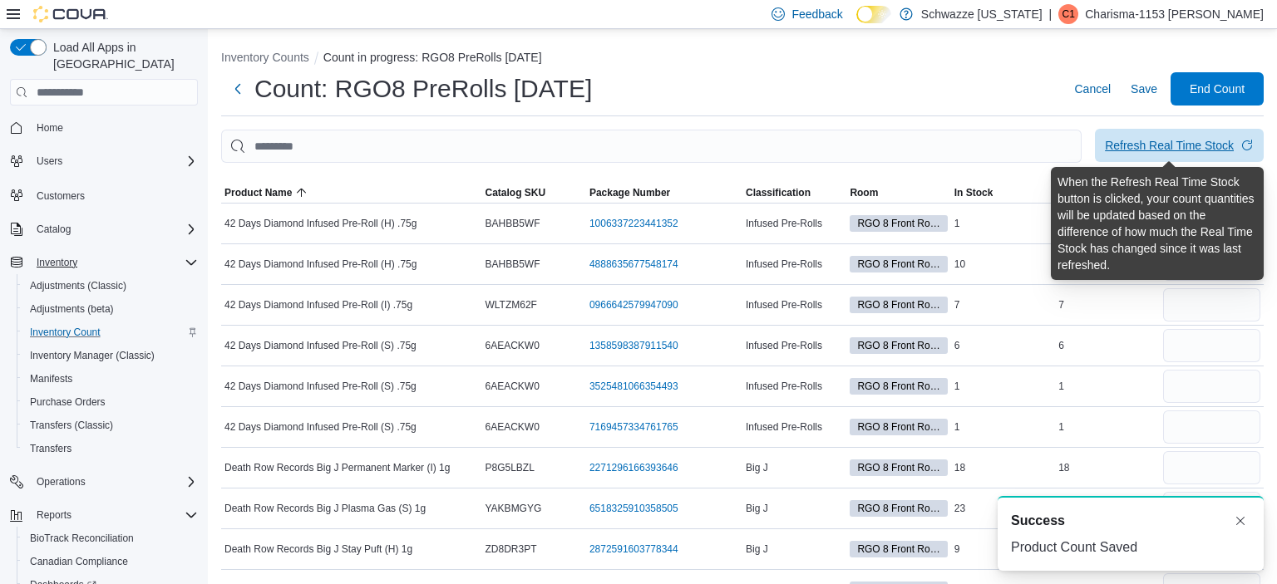 This screenshot has height=584, width=1277. What do you see at coordinates (1003, 305) in the screenshot?
I see `div: 7` at bounding box center [1003, 305].